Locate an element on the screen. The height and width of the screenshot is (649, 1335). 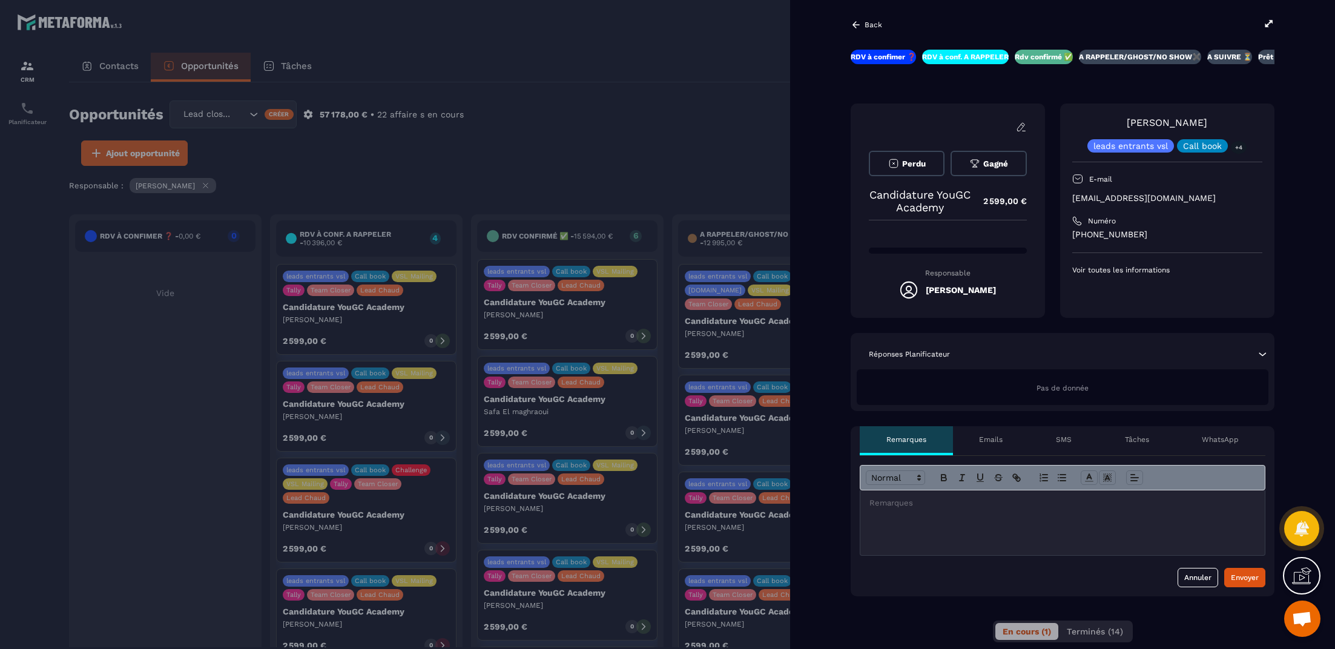
button: Gagné is located at coordinates (988, 164).